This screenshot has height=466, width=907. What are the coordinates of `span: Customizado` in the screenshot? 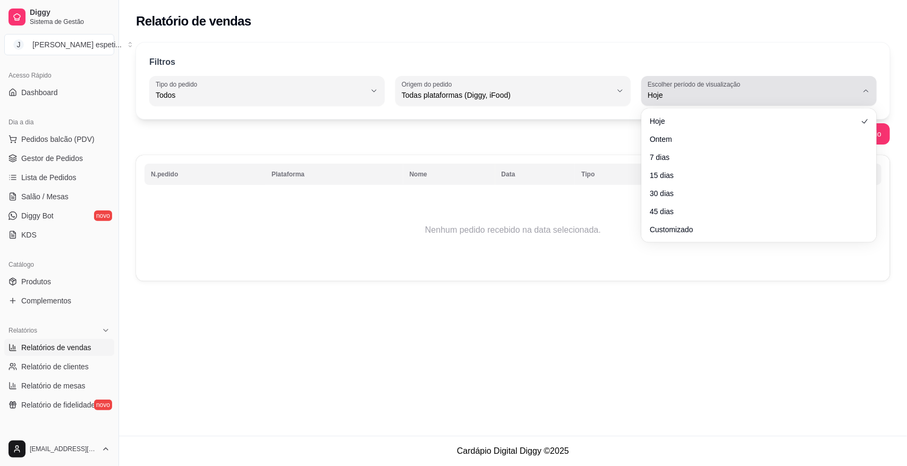 It's located at (753, 230).